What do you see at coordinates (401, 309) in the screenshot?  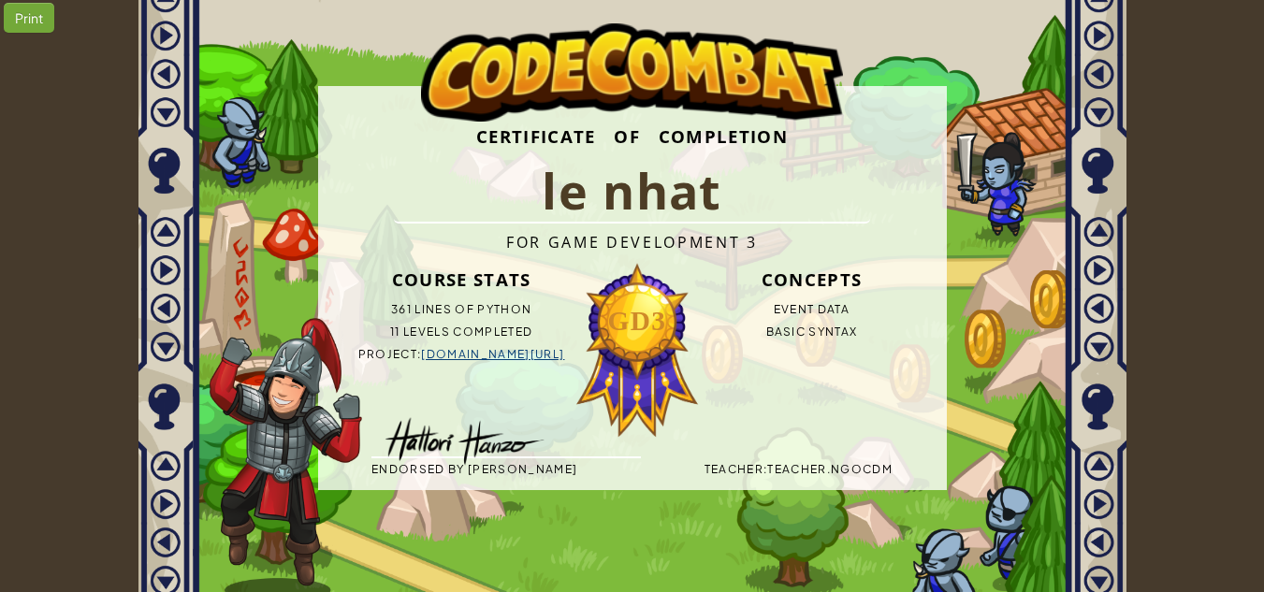 I see `span: 361` at bounding box center [401, 309].